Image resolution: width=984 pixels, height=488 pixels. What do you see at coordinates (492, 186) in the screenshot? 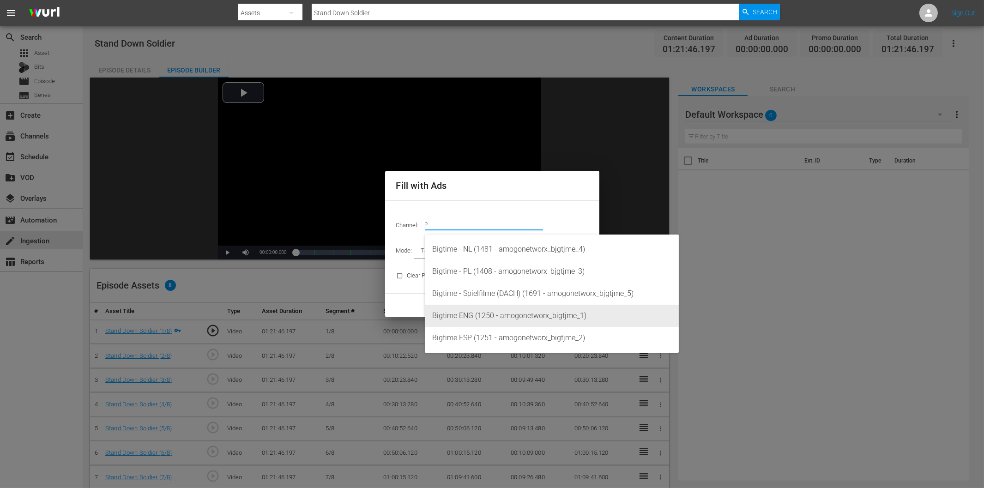
I see `h2: Fill with Ads` at bounding box center [492, 186].